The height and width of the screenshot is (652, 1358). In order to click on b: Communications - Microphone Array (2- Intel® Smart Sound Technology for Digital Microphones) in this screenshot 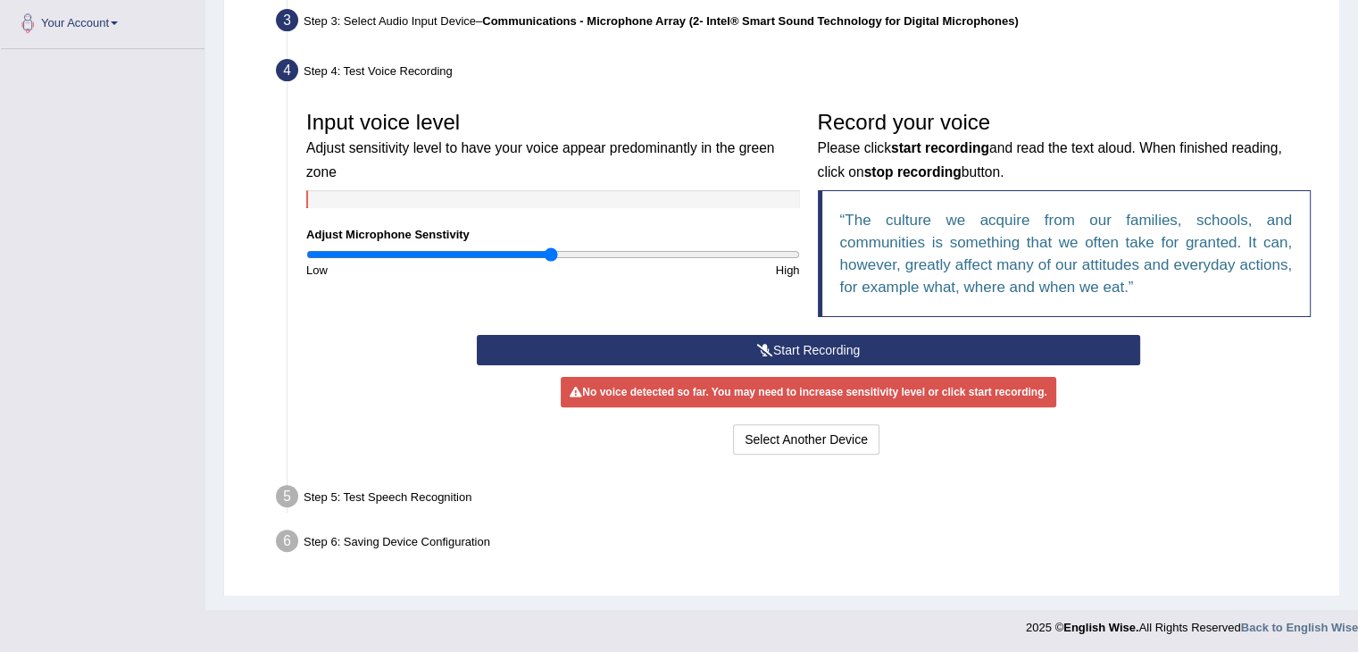, I will do `click(750, 21)`.